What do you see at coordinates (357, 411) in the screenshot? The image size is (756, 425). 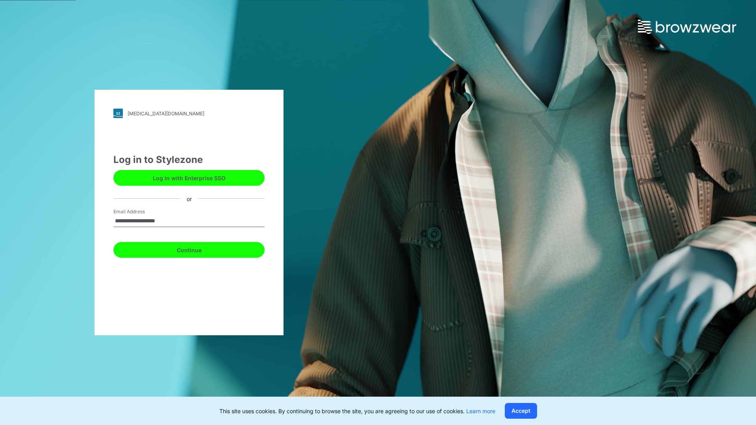 I see `p: This site uses cookies. By continuing to browse the site, you are agreeing to our use of cookies.` at bounding box center [357, 411].